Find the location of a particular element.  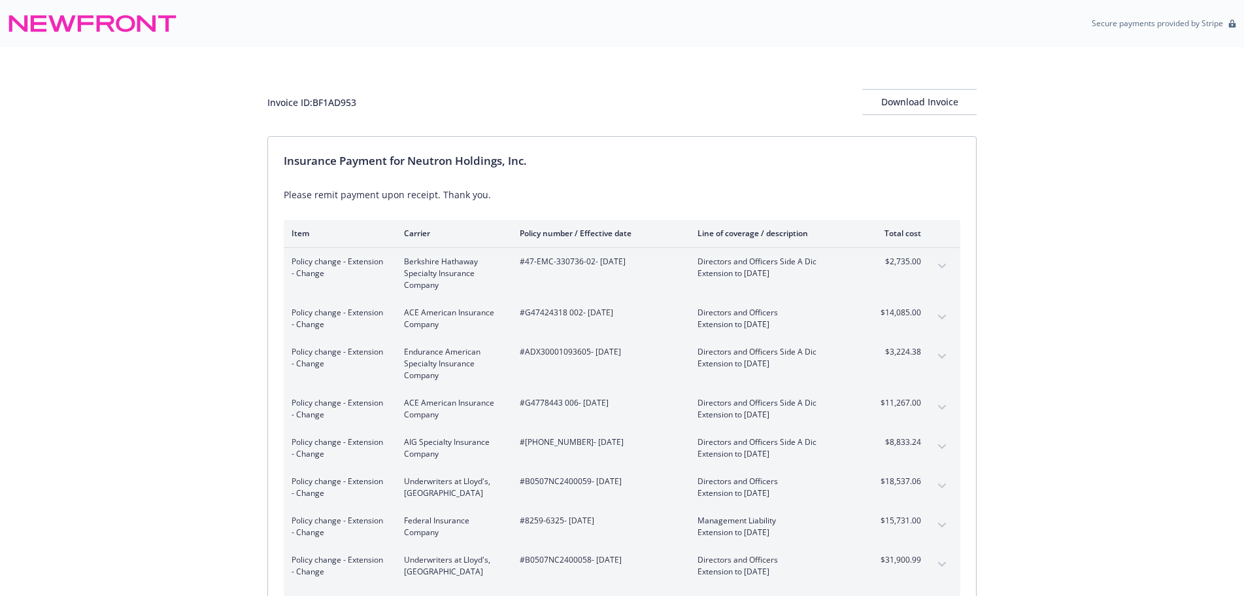

div: Total cost is located at coordinates (896, 233).